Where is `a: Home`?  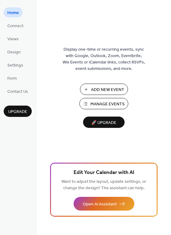 a: Home is located at coordinates (13, 12).